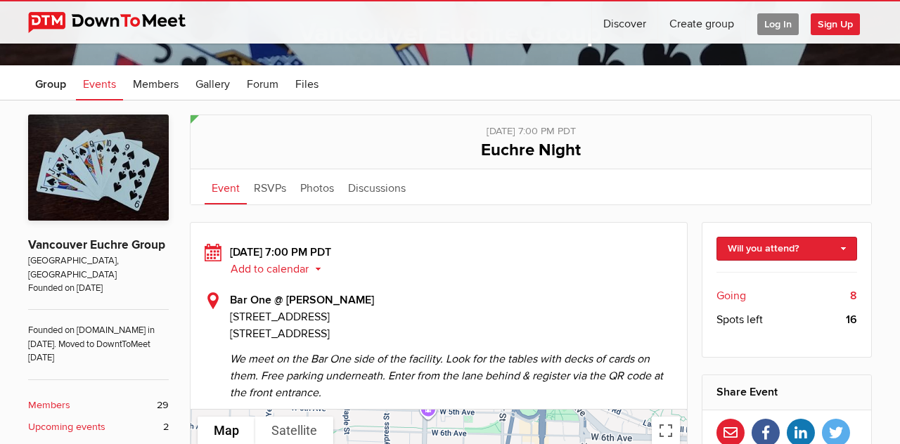 The width and height of the screenshot is (900, 444). What do you see at coordinates (99, 83) in the screenshot?
I see `a: Events` at bounding box center [99, 83].